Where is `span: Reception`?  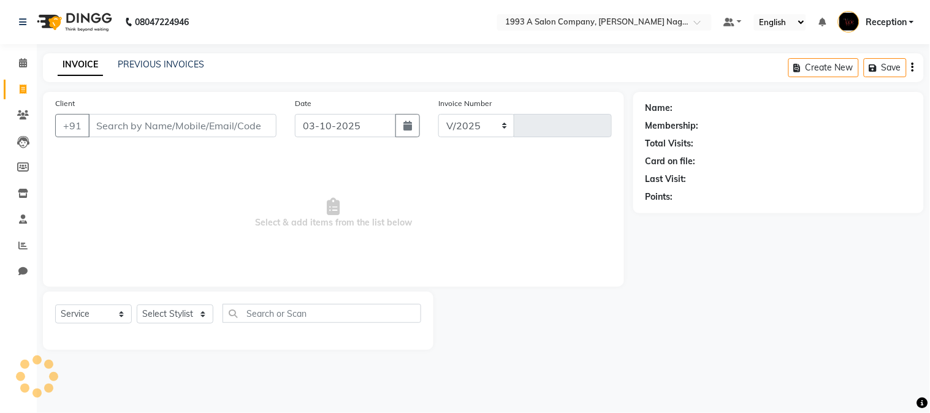
span: Reception is located at coordinates (886, 22).